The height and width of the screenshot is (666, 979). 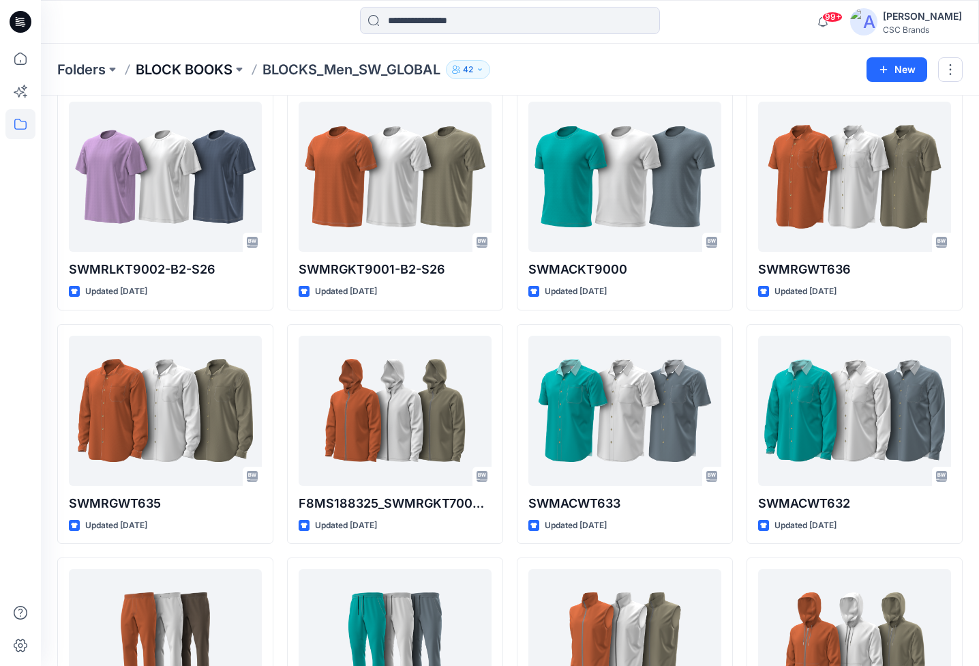 What do you see at coordinates (395, 503) in the screenshot?
I see `p: F8MS188325_SWMRGKT7004_F18_GLREG_VFA` at bounding box center [395, 503].